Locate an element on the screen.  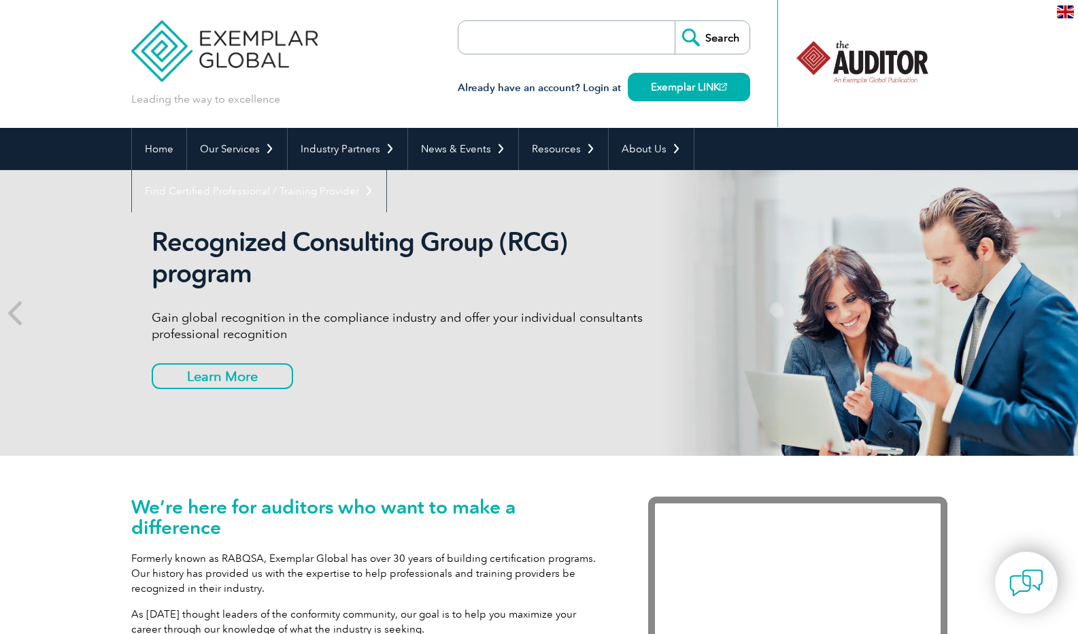
img: open_square.png is located at coordinates (723, 86).